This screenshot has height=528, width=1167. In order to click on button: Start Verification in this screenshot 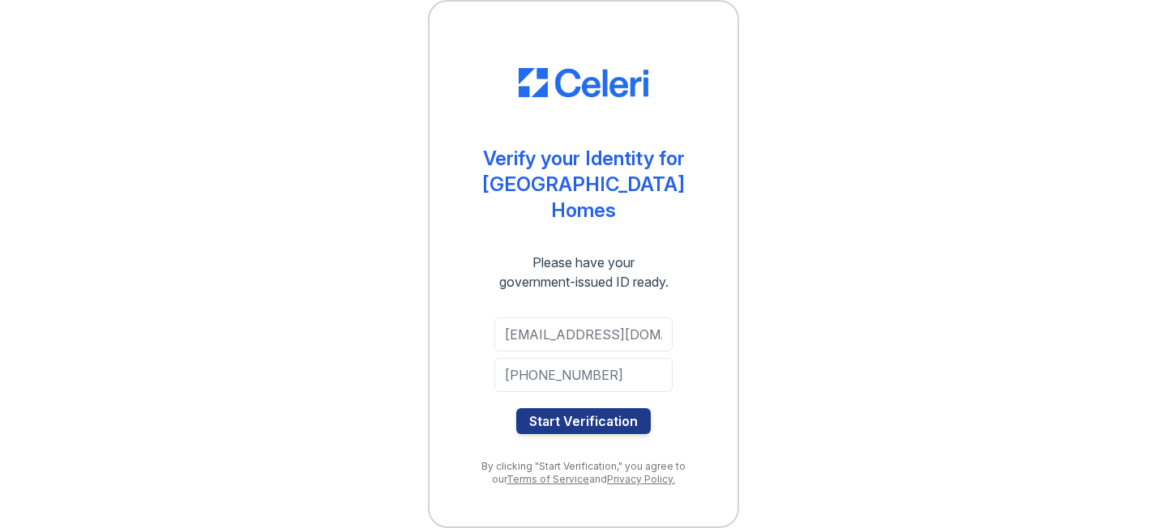, I will do `click(584, 421)`.